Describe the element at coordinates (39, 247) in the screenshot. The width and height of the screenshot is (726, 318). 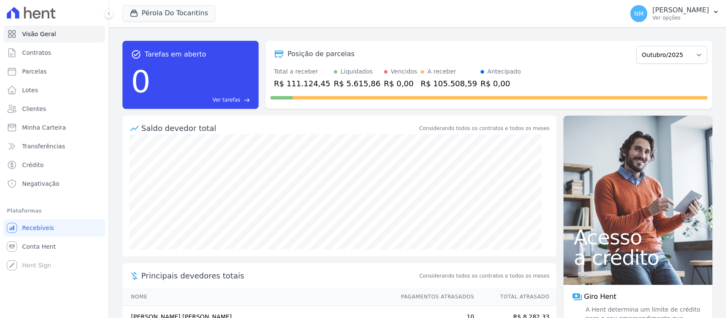
I see `span: Conta Hent` at that location.